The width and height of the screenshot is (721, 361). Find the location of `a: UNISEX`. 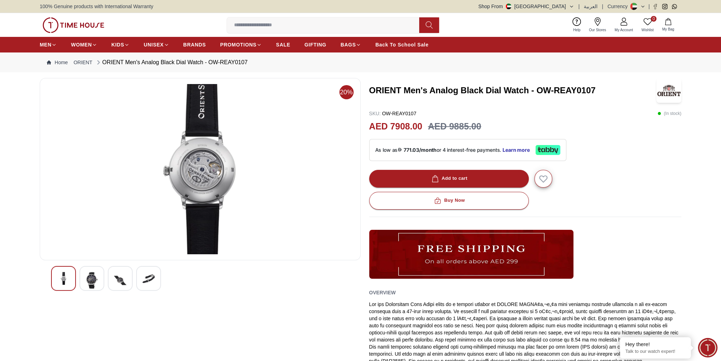

a: UNISEX is located at coordinates (156, 45).